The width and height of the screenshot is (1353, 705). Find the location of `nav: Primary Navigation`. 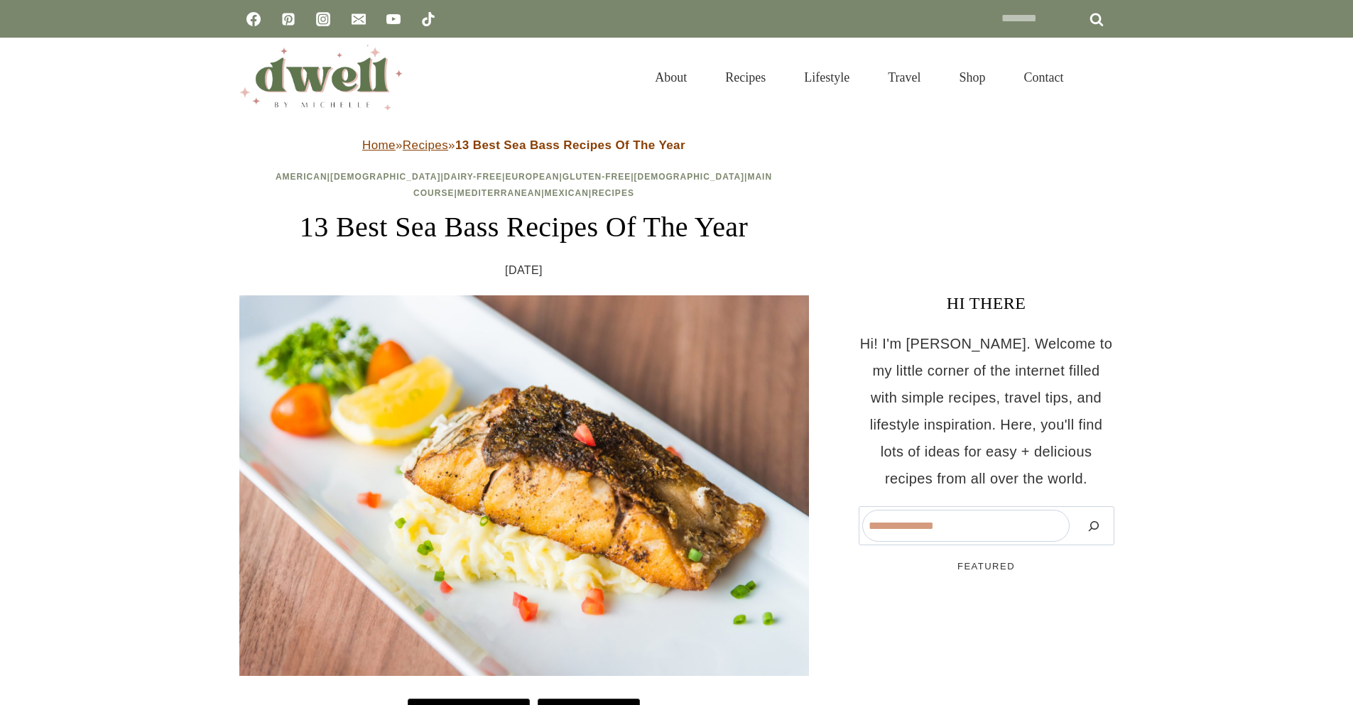

nav: Primary Navigation is located at coordinates (859, 77).